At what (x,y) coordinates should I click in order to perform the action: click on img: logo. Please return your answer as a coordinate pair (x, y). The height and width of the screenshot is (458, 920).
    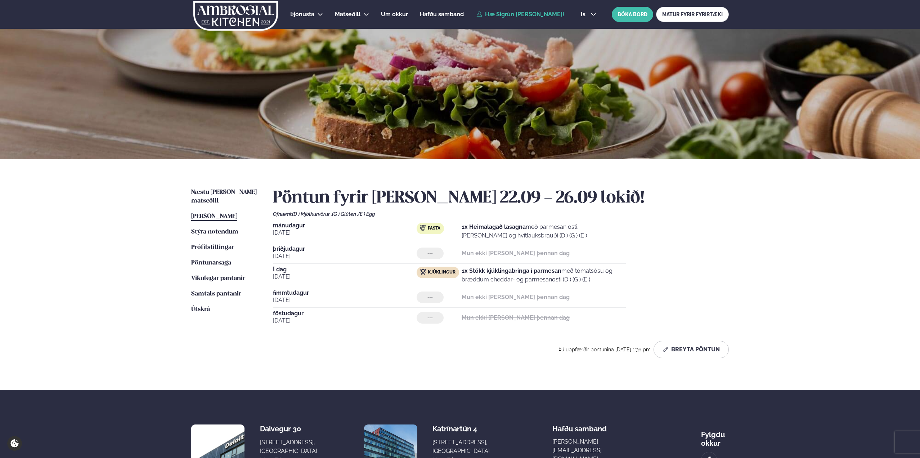
    Looking at the image, I should click on (236, 16).